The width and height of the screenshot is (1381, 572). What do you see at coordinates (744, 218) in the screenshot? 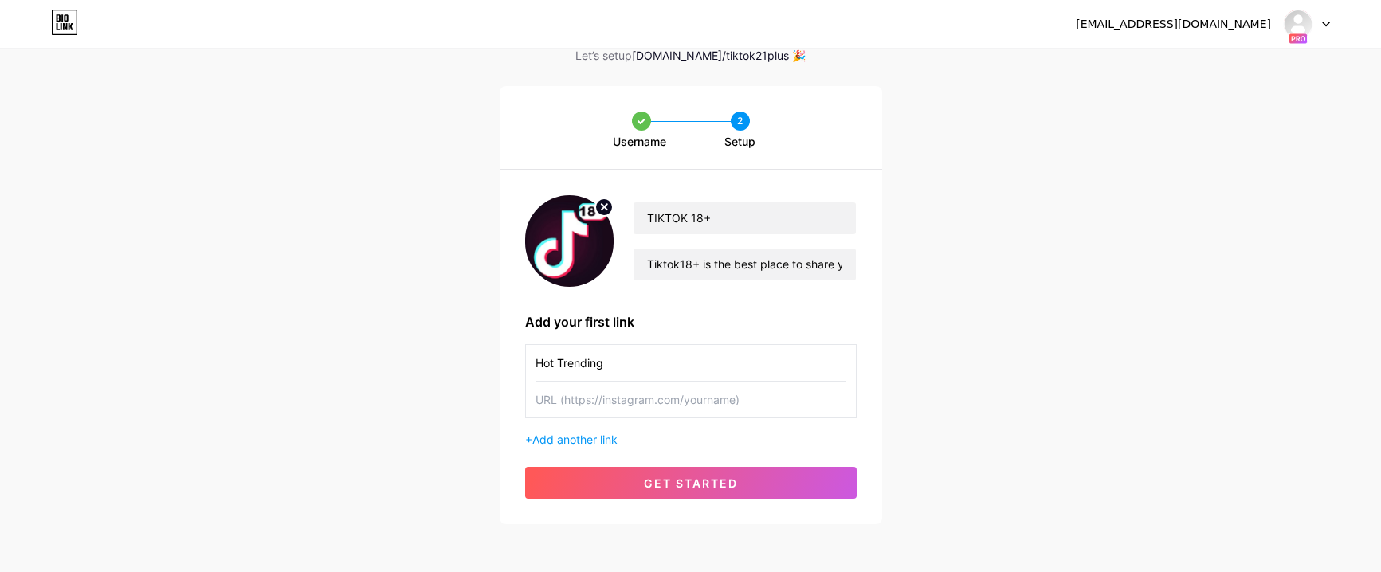
I see `input: Your name` at bounding box center [744, 218].